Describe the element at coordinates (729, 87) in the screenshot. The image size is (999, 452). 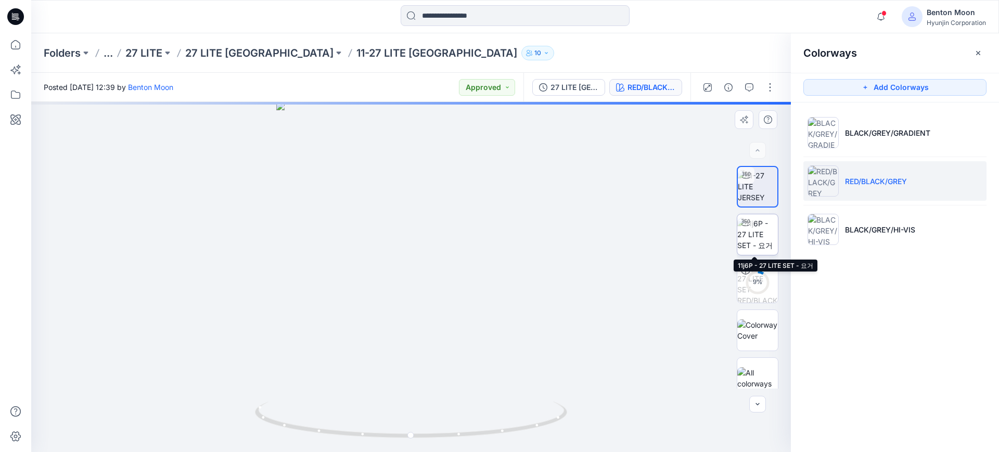
I see `button: Details` at that location.